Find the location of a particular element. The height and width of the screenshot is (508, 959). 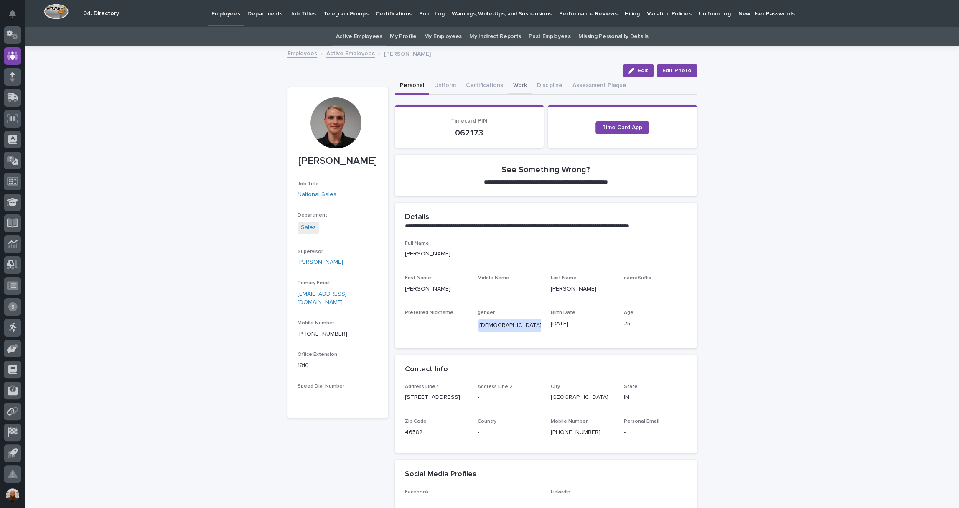

button: Edit Photo is located at coordinates (677, 71).